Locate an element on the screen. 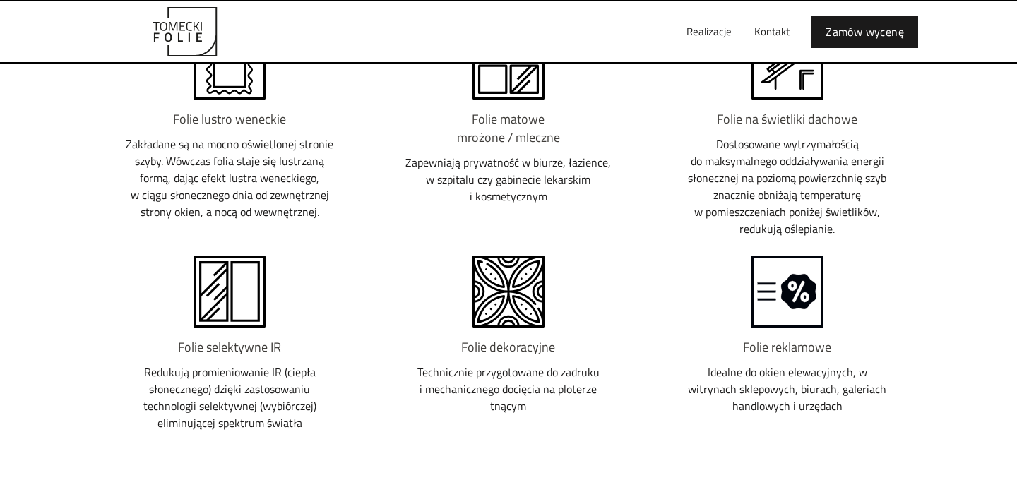 The width and height of the screenshot is (1017, 492). p: Redukują promieniowanie IR (ciepła słonecznego) dzięki zastosowaniu technologii selektywnej (wybi... is located at coordinates (230, 398).